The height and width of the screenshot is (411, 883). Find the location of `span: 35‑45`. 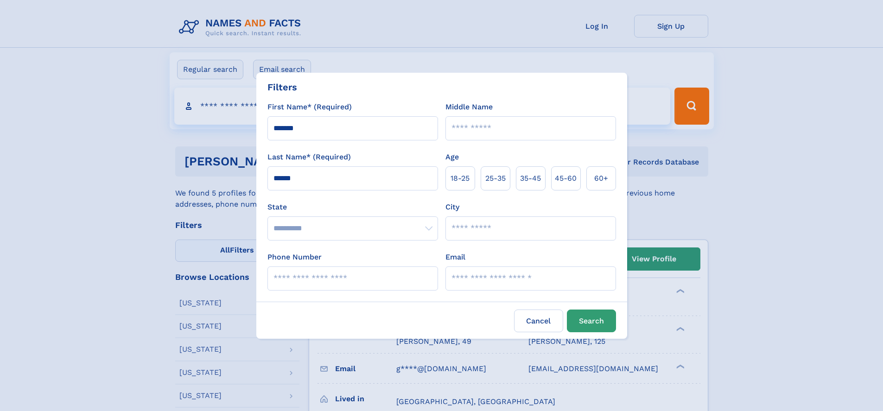

span: 35‑45 is located at coordinates (530, 178).